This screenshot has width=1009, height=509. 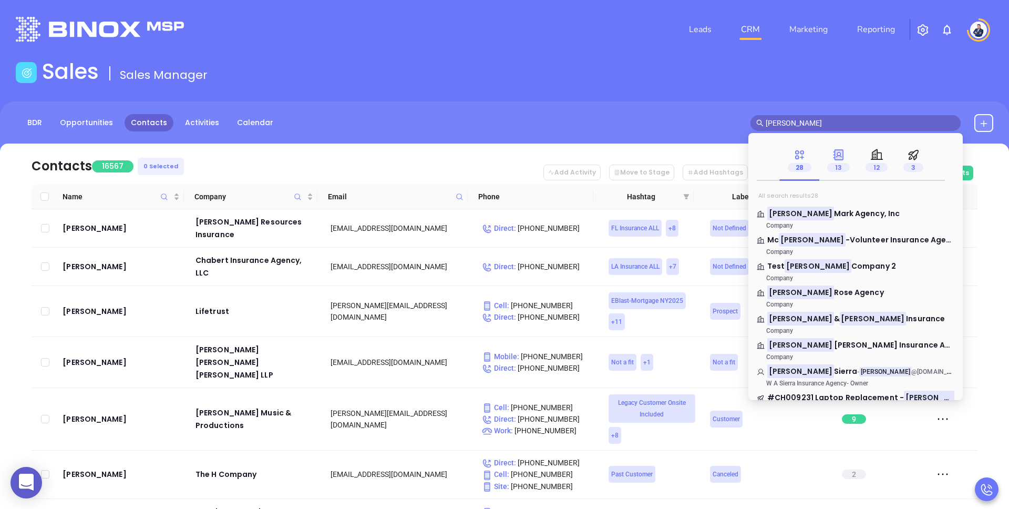 I want to click on span: 12, so click(x=876, y=167).